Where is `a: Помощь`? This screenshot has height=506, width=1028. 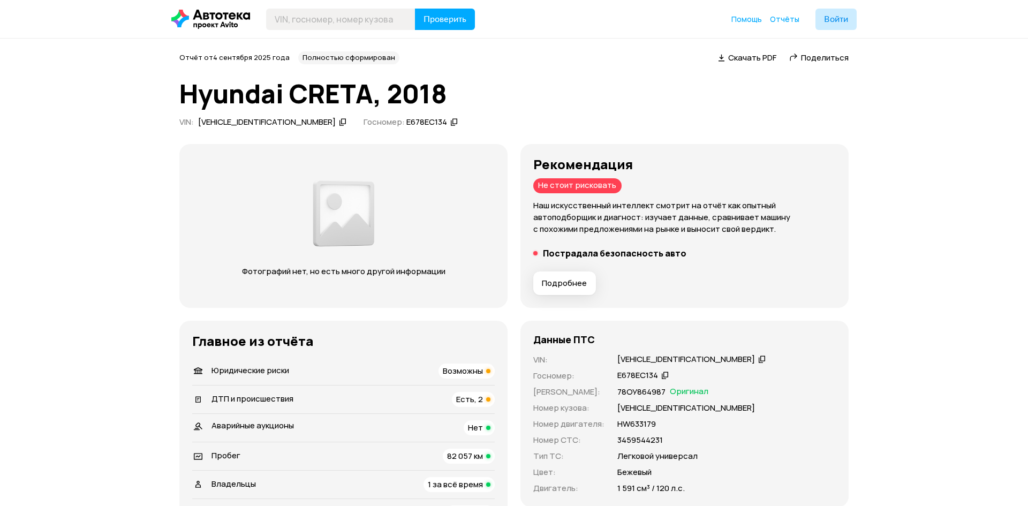
a: Помощь is located at coordinates (746, 19).